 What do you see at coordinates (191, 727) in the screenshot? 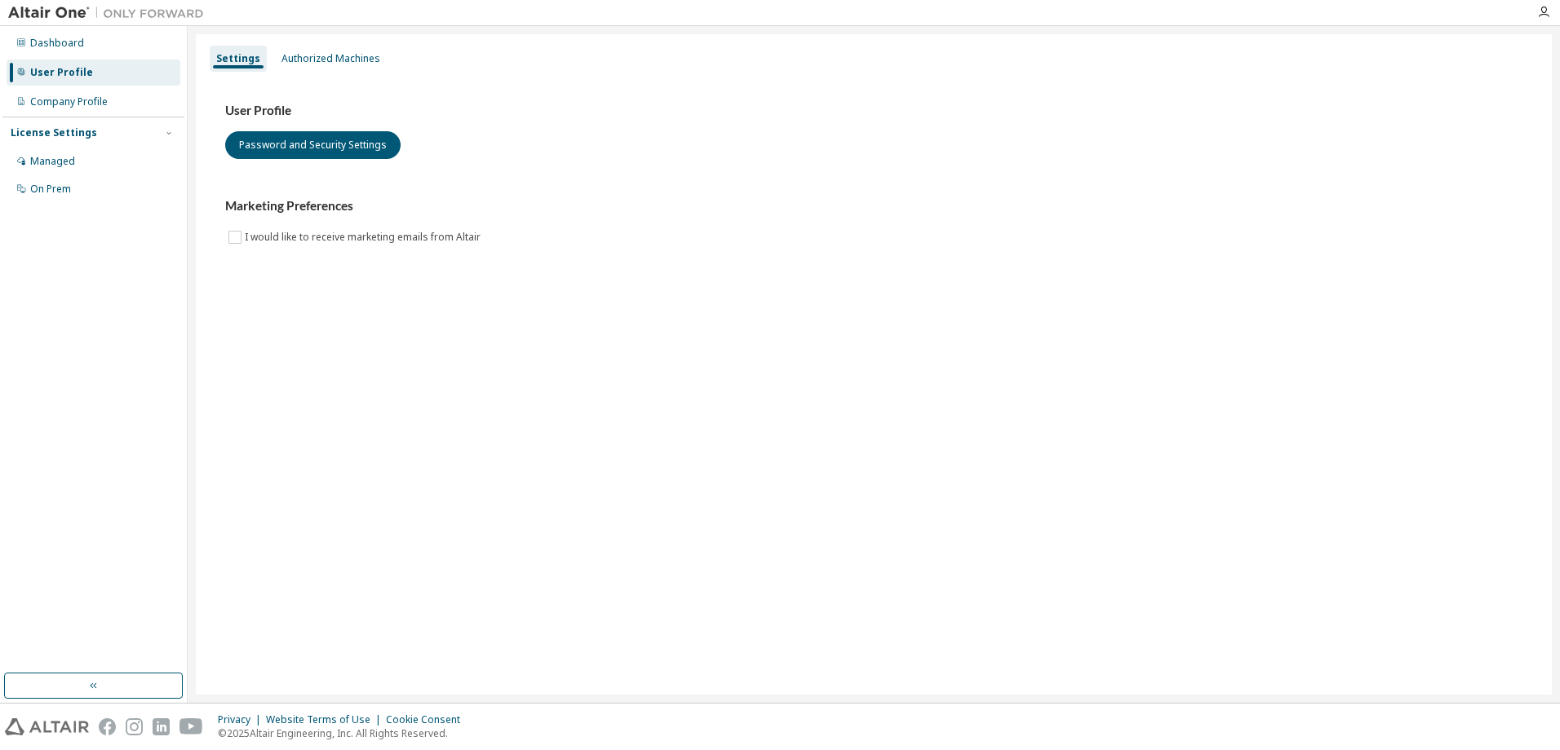
I see `img: youtube.svg` at bounding box center [191, 727].